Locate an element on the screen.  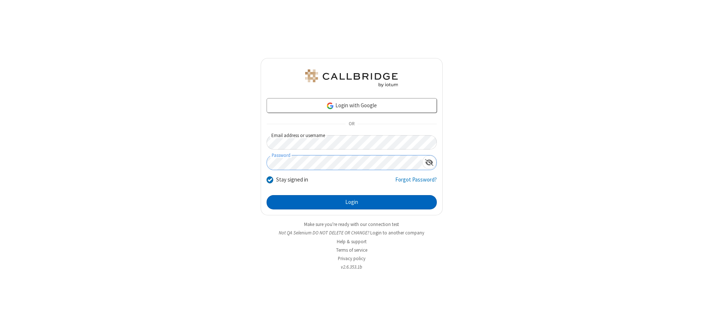
li: Not QA Selenium DO NOT DELETE OR CHANGE? is located at coordinates (352, 233).